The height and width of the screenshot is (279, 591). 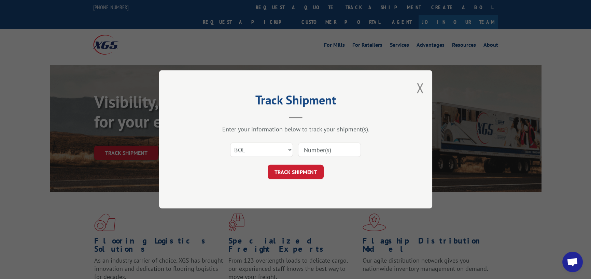 What do you see at coordinates (329, 150) in the screenshot?
I see `input: Number(s)` at bounding box center [329, 150].